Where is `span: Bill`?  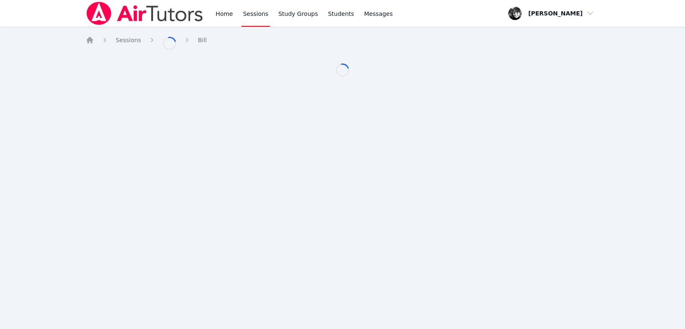
span: Bill is located at coordinates (202, 40).